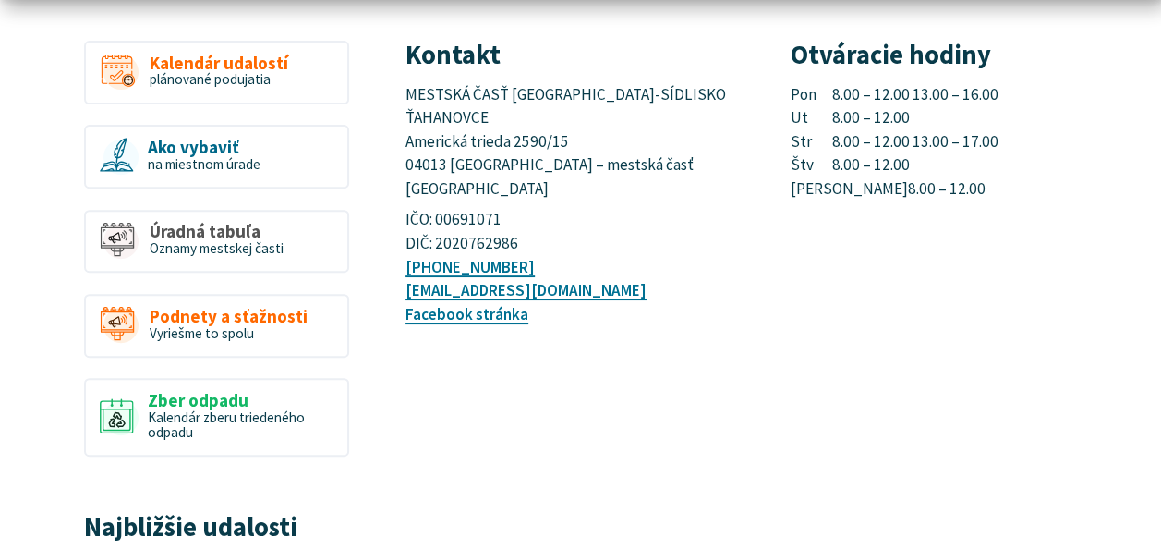 This screenshot has width=1161, height=549. I want to click on span: Oznamy mestskej časti, so click(216, 248).